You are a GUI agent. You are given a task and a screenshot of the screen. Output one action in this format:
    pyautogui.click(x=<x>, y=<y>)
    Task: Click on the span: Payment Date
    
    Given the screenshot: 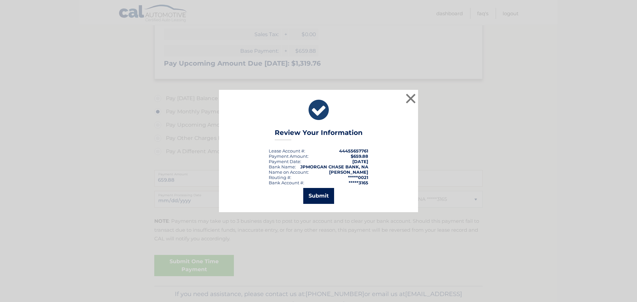 What is the action you would take?
    pyautogui.click(x=284, y=162)
    